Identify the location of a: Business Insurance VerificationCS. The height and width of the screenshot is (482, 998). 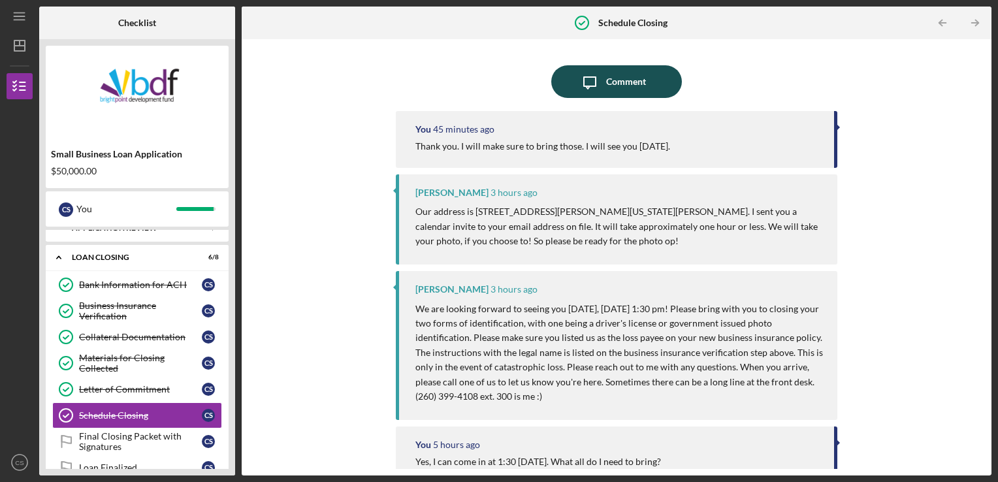
(137, 311).